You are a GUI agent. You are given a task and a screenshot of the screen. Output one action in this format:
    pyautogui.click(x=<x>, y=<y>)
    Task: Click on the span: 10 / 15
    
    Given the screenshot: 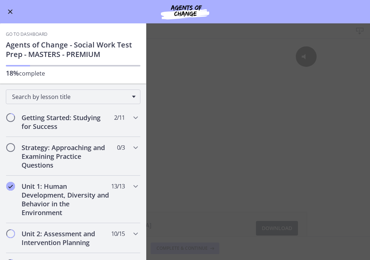 What is the action you would take?
    pyautogui.click(x=118, y=234)
    